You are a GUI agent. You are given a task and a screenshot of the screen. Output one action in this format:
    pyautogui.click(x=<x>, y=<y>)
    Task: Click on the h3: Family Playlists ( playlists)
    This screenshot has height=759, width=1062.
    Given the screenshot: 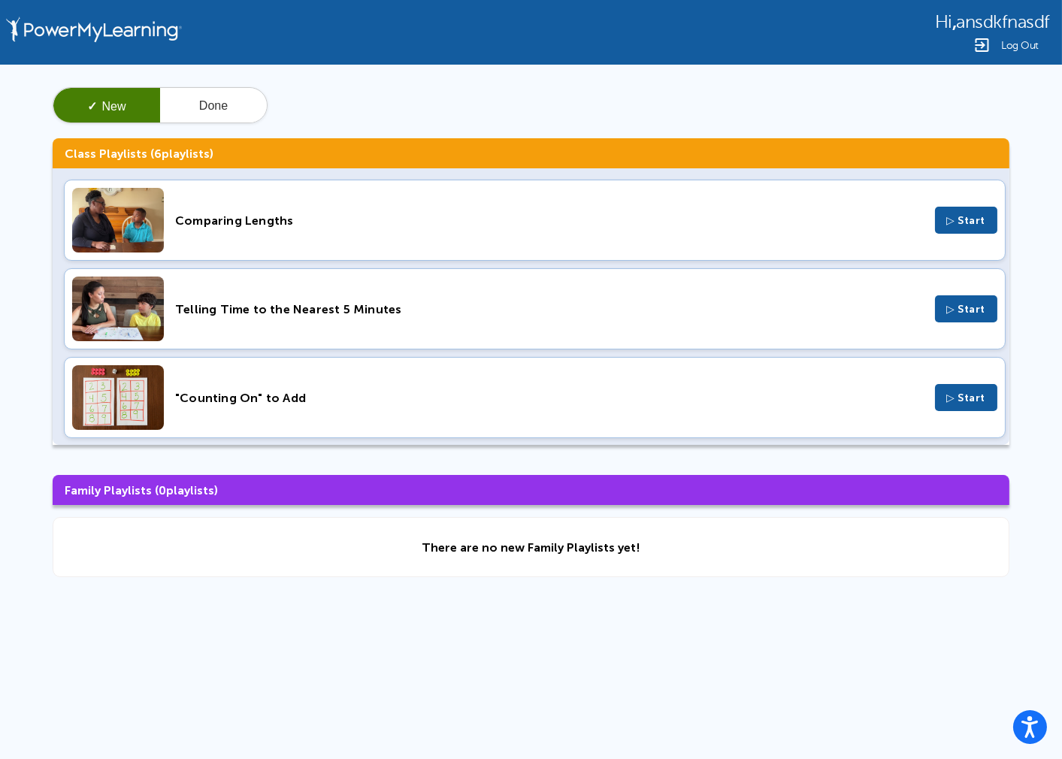 What is the action you would take?
    pyautogui.click(x=530, y=490)
    